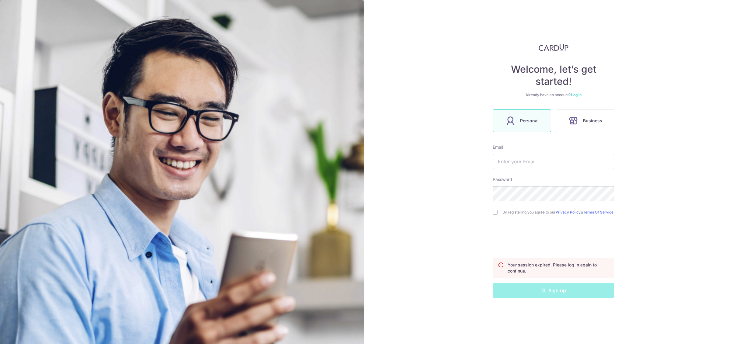  Describe the element at coordinates (553, 47) in the screenshot. I see `img: CardUp Logo` at that location.